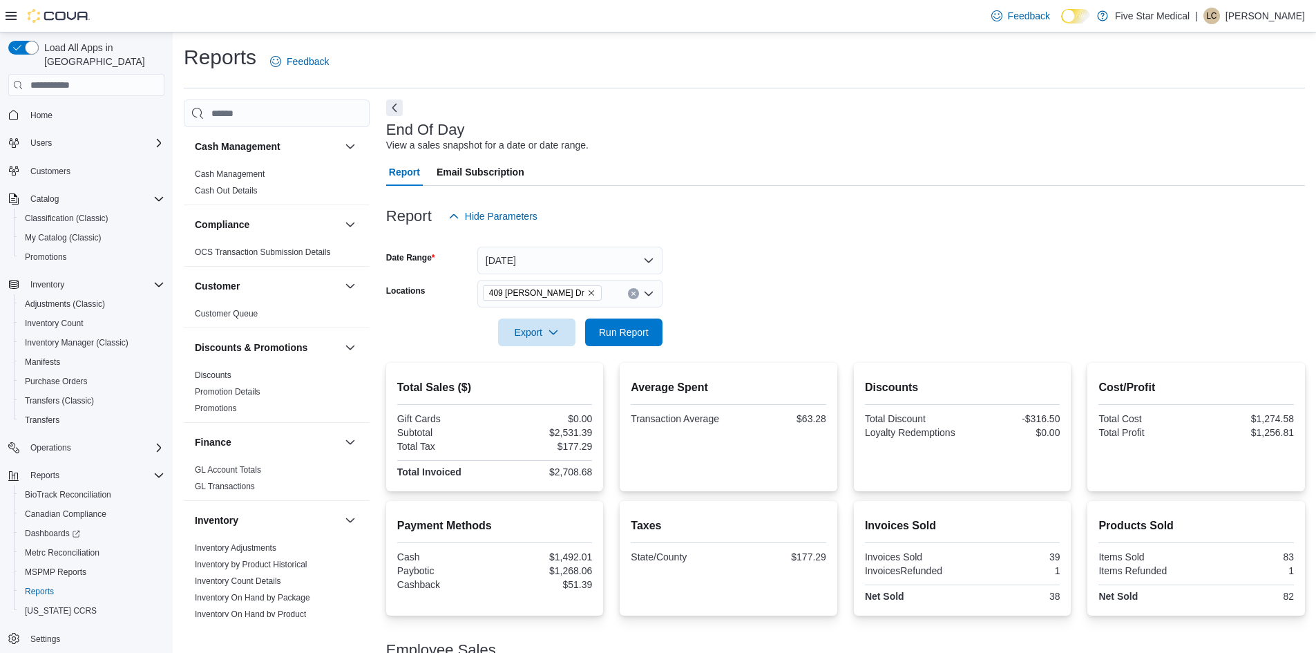 The height and width of the screenshot is (653, 1316). Describe the element at coordinates (544, 557) in the screenshot. I see `div: $1,492.01` at that location.